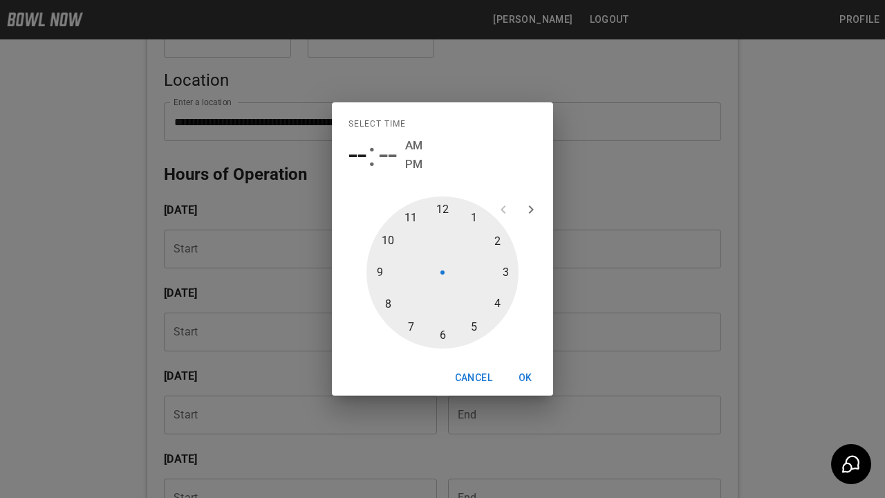 The height and width of the screenshot is (498, 885). Describe the element at coordinates (531, 210) in the screenshot. I see `button: open next view` at that location.